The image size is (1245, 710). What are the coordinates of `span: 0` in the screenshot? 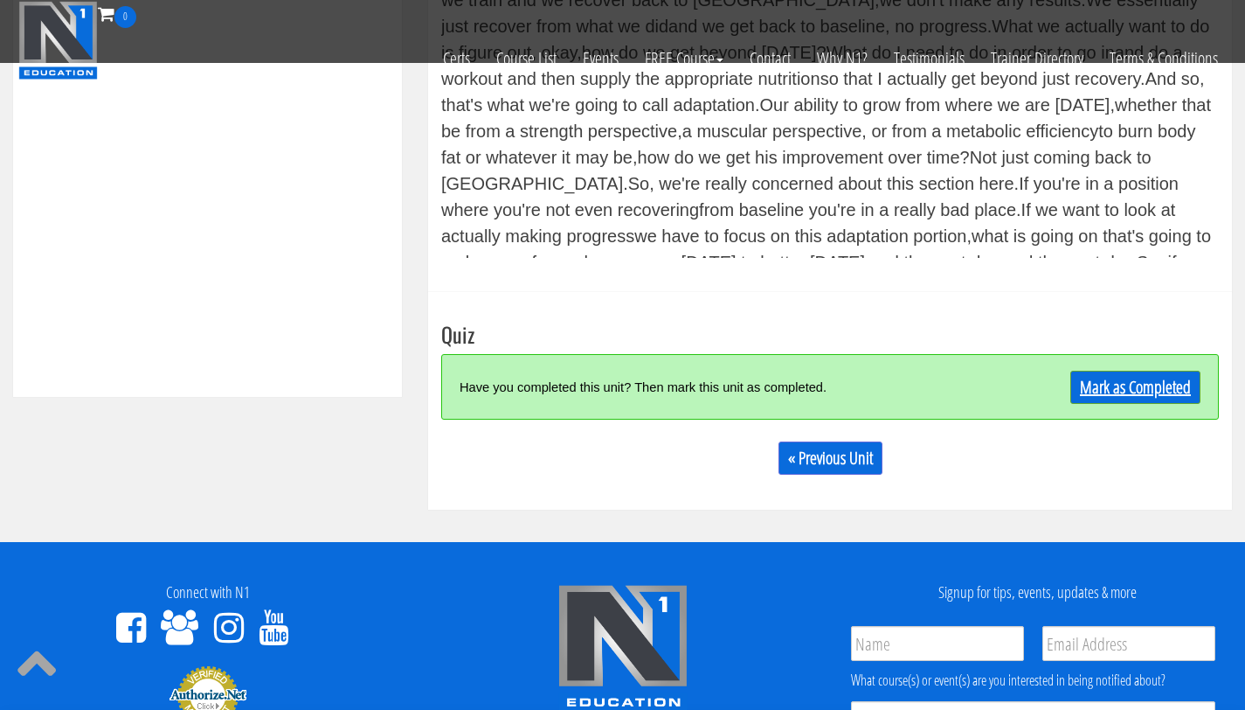 It's located at (125, 17).